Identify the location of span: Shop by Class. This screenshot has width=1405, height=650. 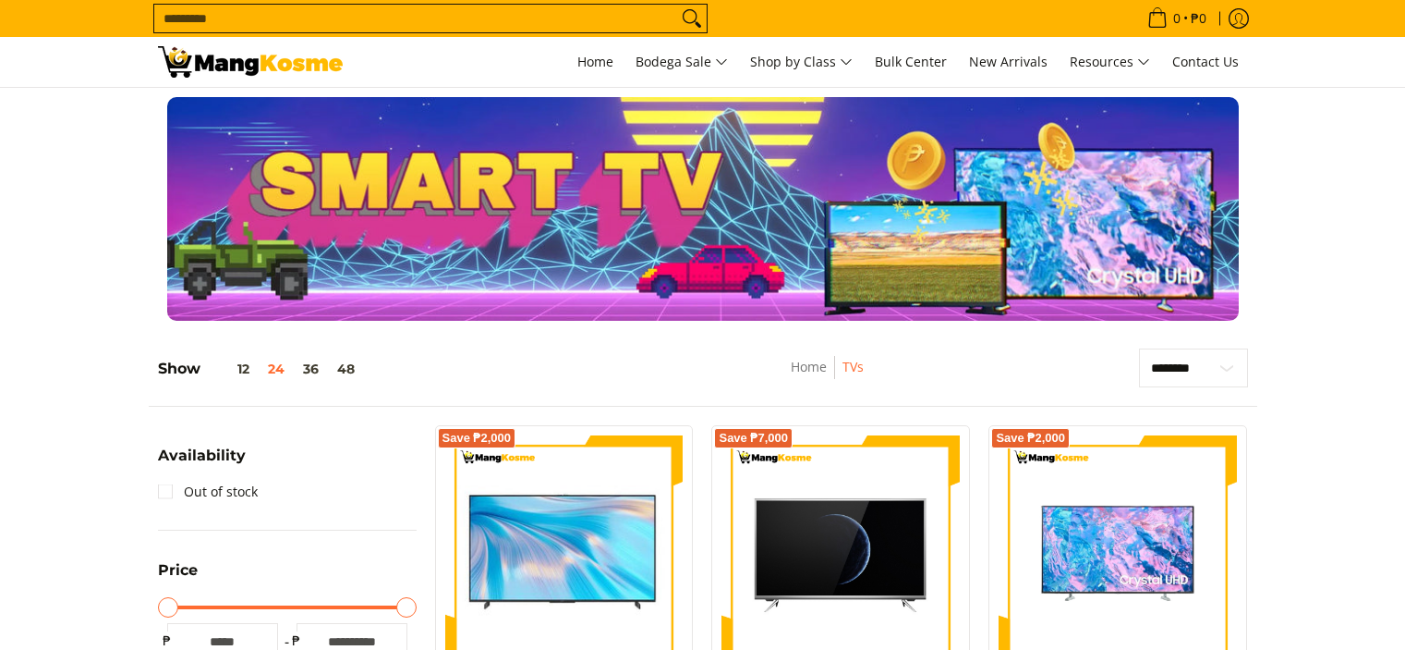
(801, 62).